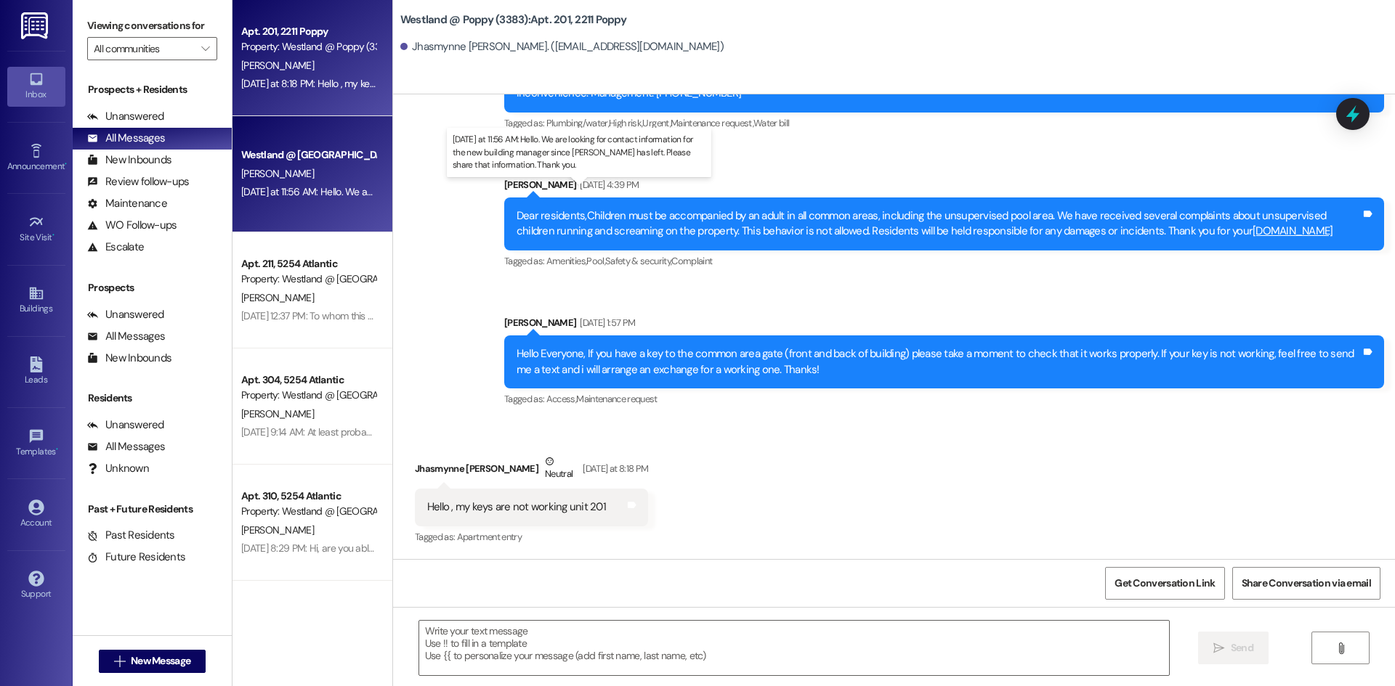 This screenshot has width=1395, height=686. I want to click on a: Inbox, so click(36, 86).